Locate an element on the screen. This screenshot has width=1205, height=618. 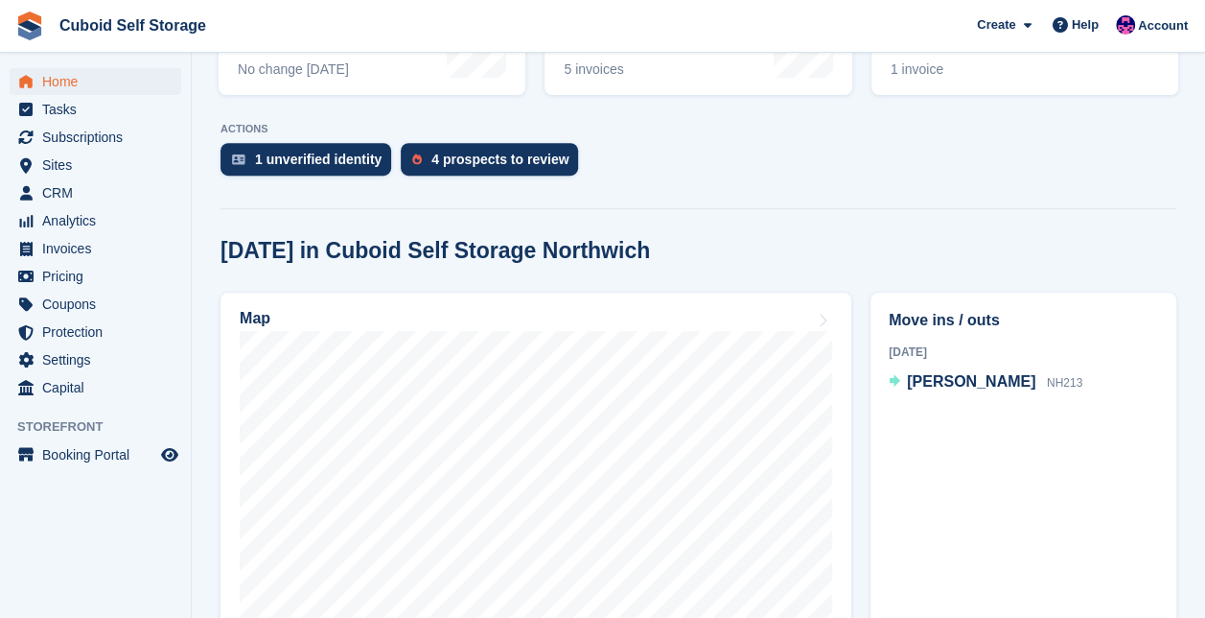
span: Tasks is located at coordinates (100, 109).